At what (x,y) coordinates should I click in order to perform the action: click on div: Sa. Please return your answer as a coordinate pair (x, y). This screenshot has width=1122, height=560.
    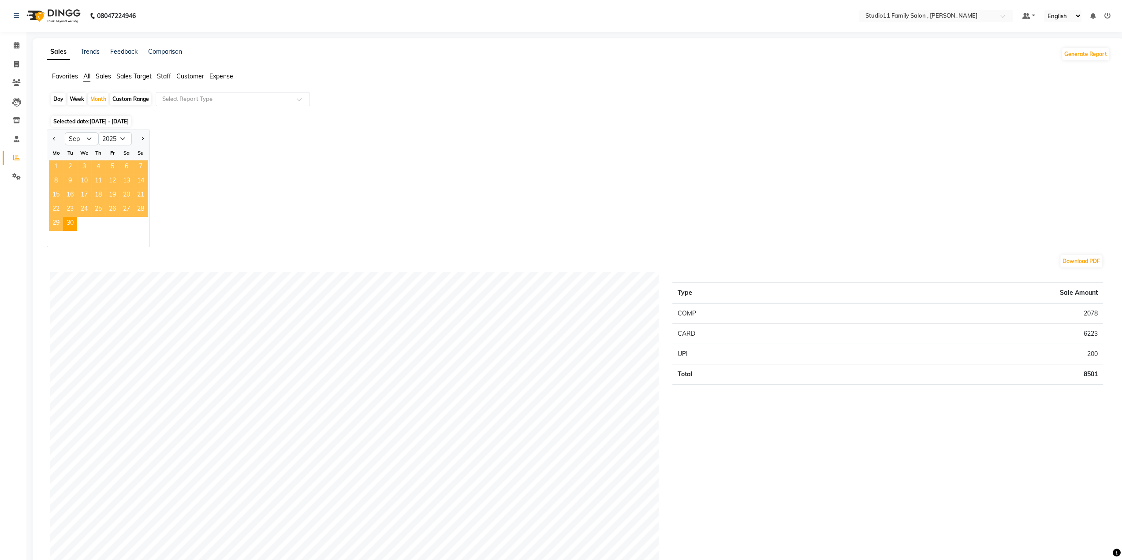
    Looking at the image, I should click on (127, 153).